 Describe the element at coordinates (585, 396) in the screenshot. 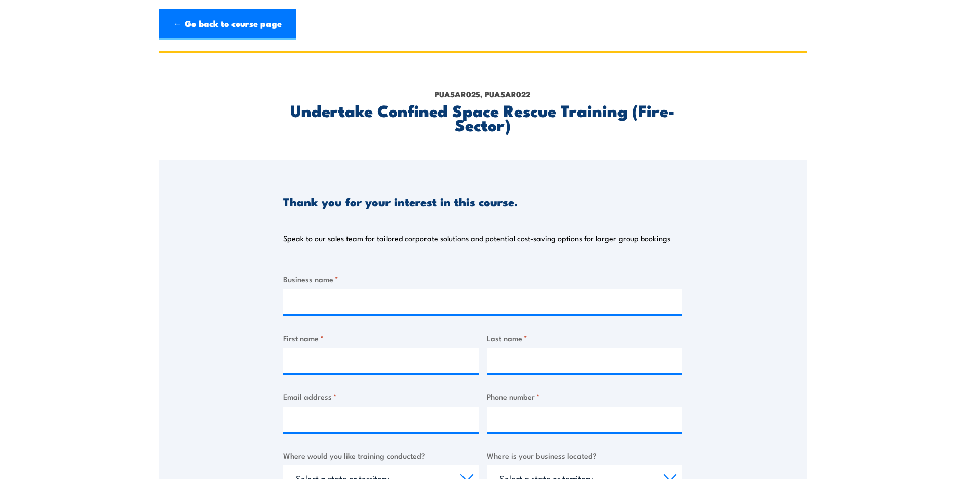

I see `label: Phone number` at that location.